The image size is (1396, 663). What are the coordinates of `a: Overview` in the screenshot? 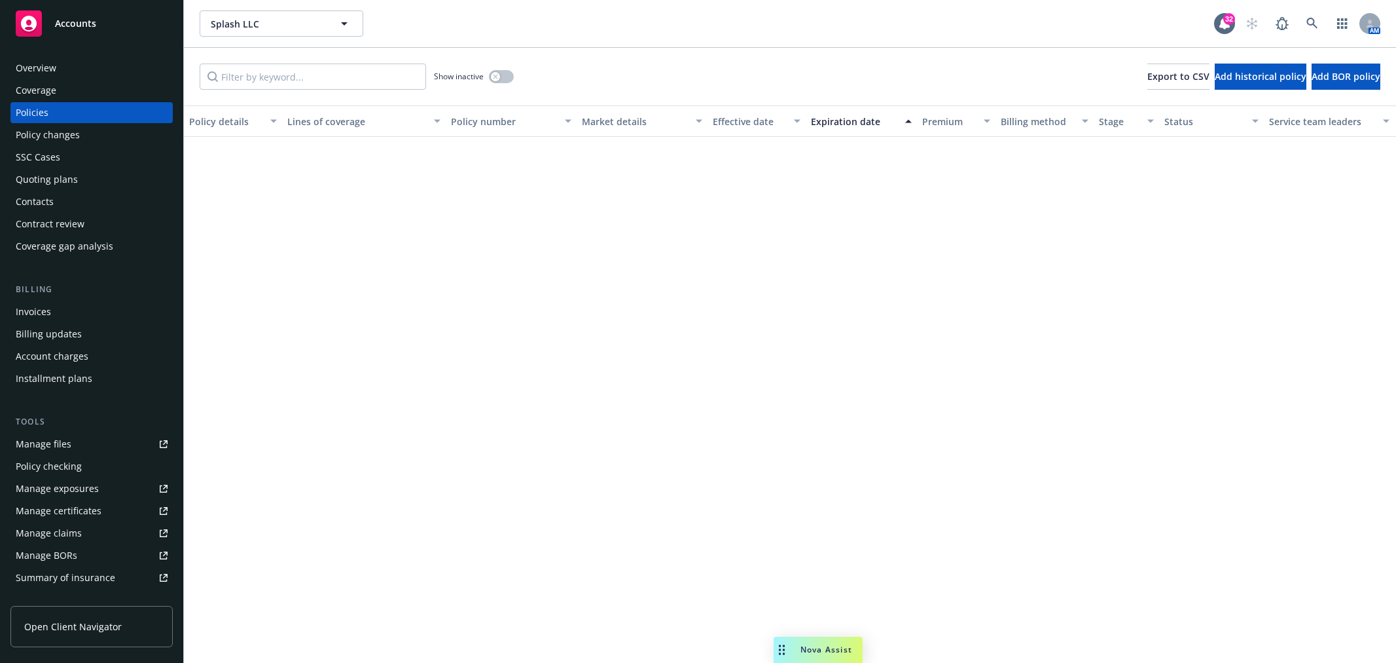 It's located at (92, 68).